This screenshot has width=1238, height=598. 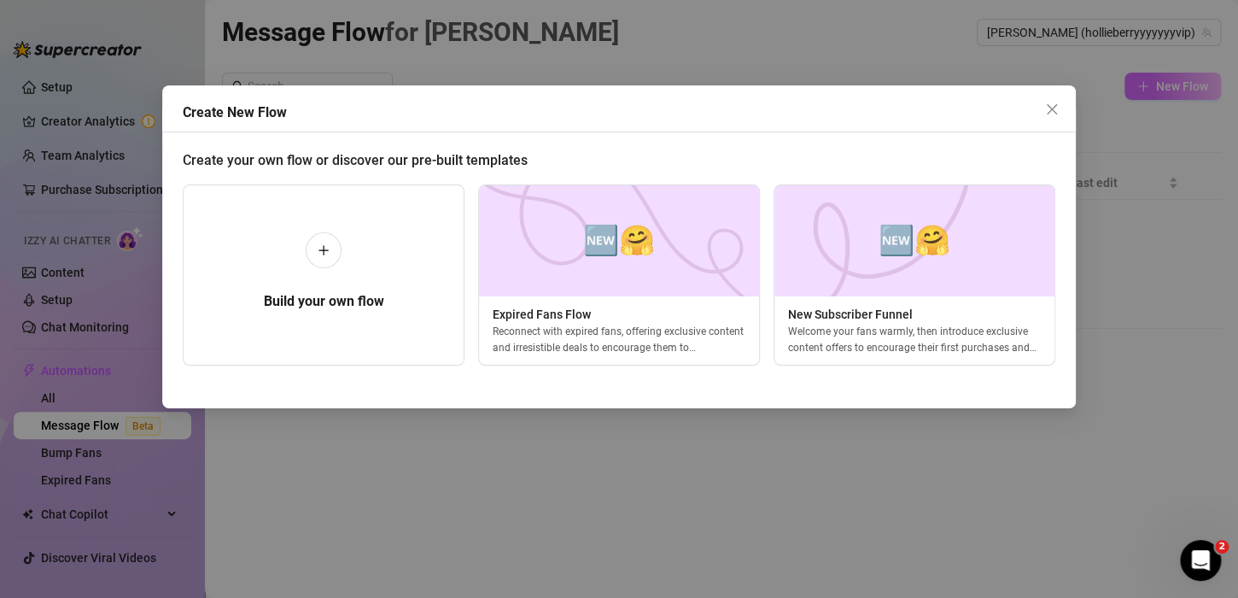 I want to click on span: close, so click(x=1052, y=109).